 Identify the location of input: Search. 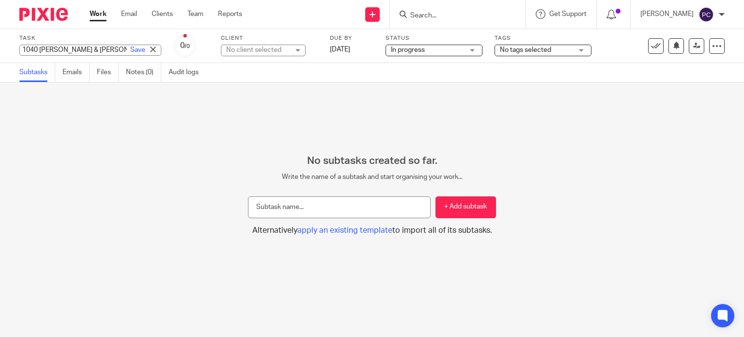
(453, 16).